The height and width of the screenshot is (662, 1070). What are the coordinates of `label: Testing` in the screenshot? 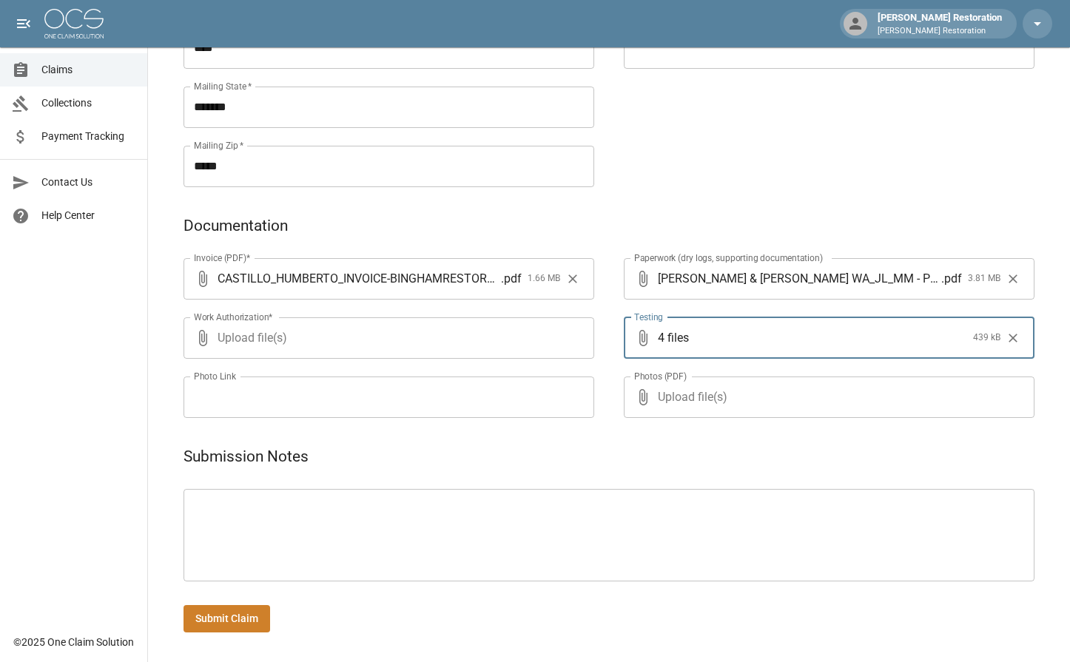 It's located at (648, 317).